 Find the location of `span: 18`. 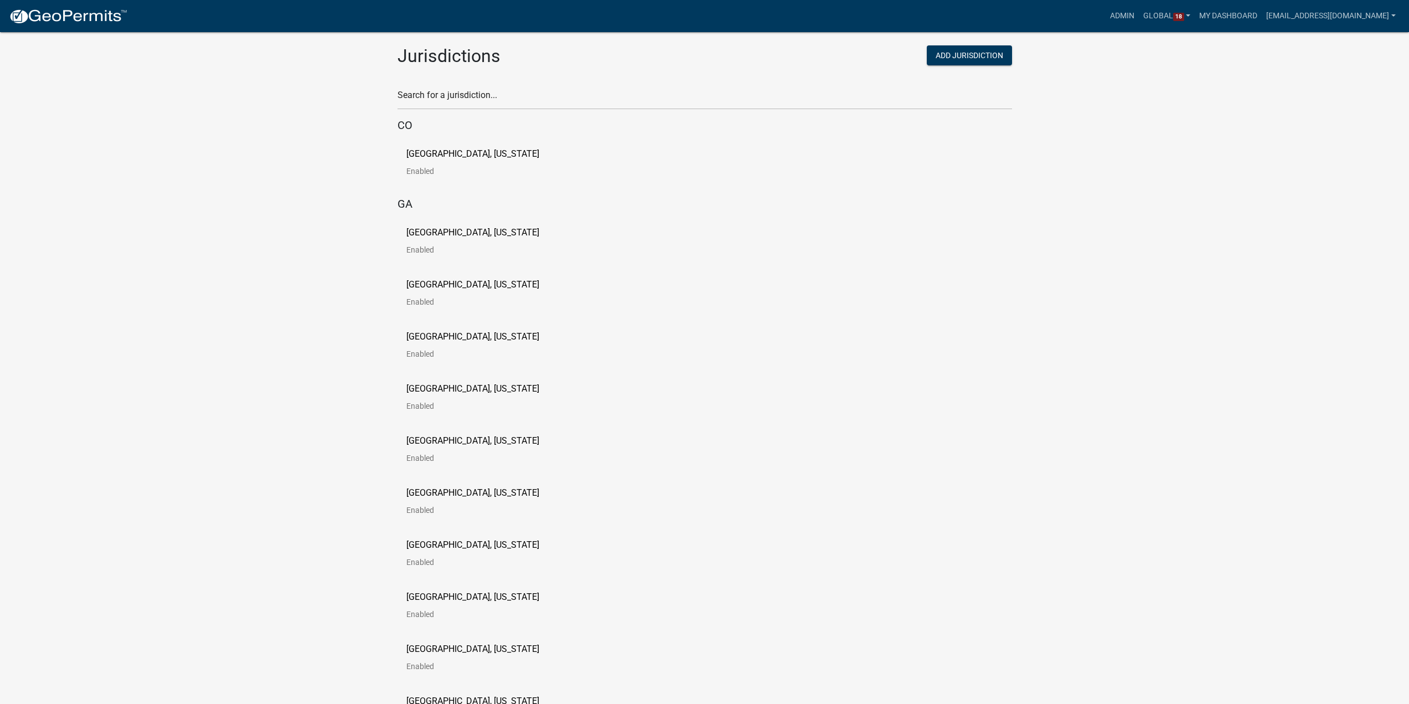

span: 18 is located at coordinates (1179, 17).